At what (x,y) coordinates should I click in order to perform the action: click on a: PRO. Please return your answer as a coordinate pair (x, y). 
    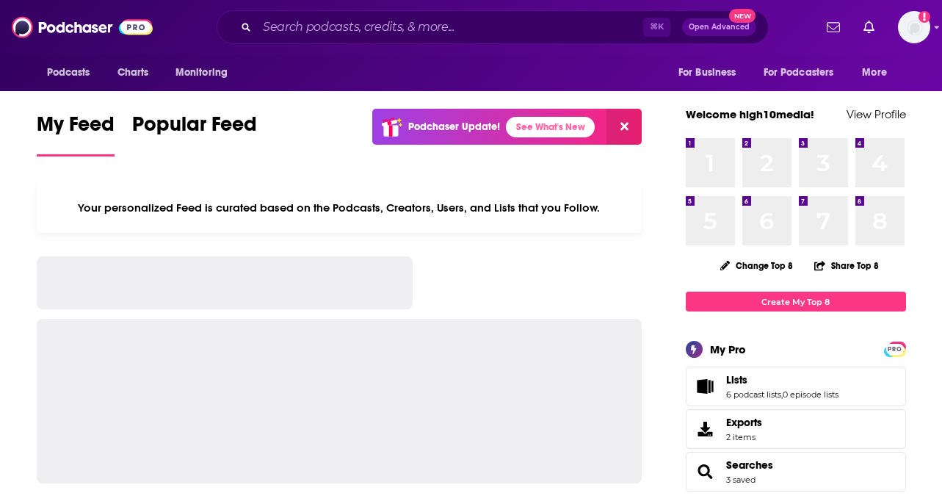
    Looking at the image, I should click on (895, 348).